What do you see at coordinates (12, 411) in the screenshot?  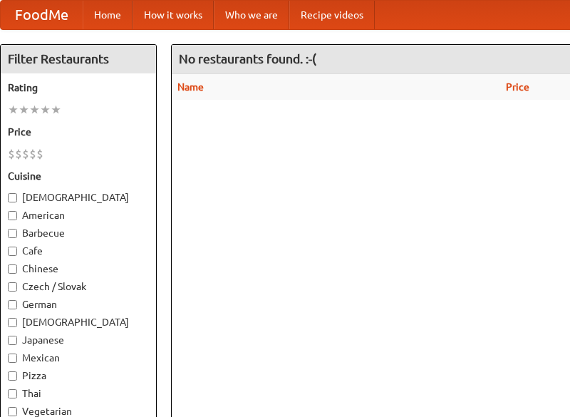 I see `input: Vegetarian` at bounding box center [12, 411].